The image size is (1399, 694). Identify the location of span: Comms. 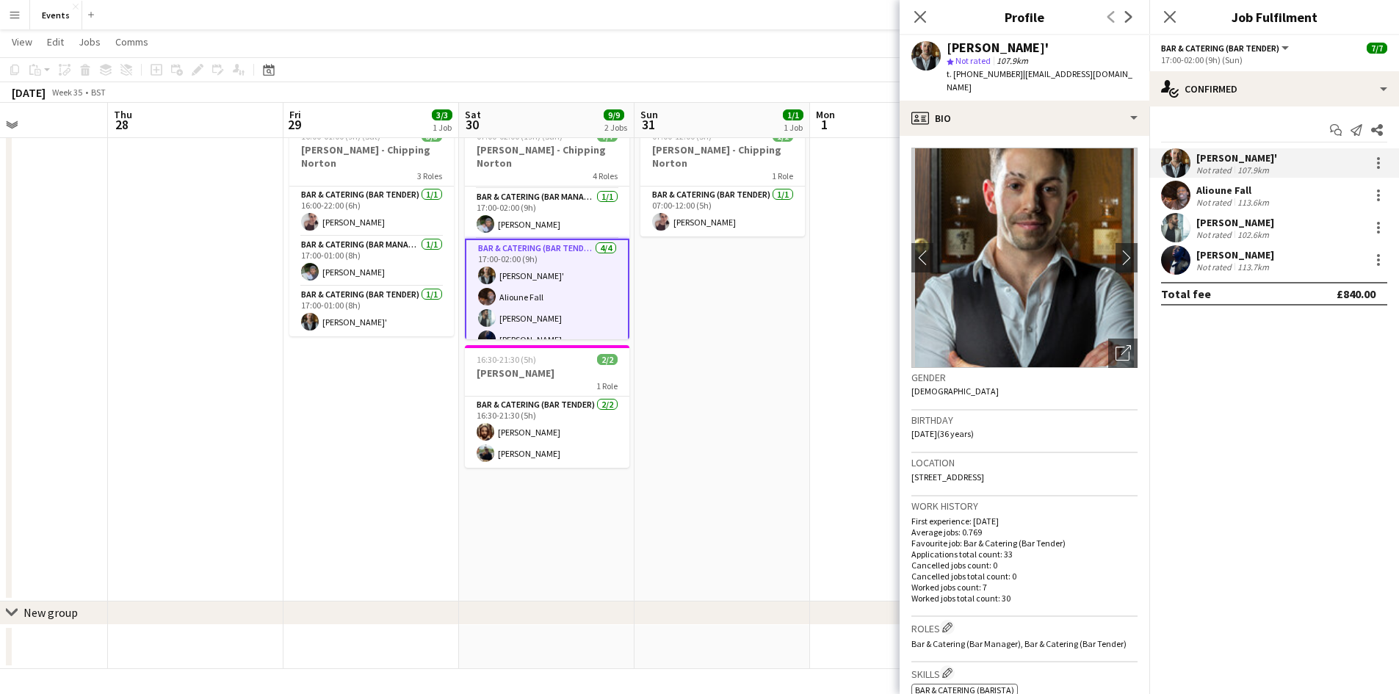
(131, 42).